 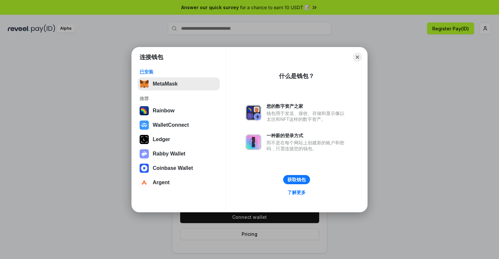 I want to click on div: 钱包用于发送、接收、存储和显示像以太坊和NFT这样的数字资产。, so click(x=307, y=116).